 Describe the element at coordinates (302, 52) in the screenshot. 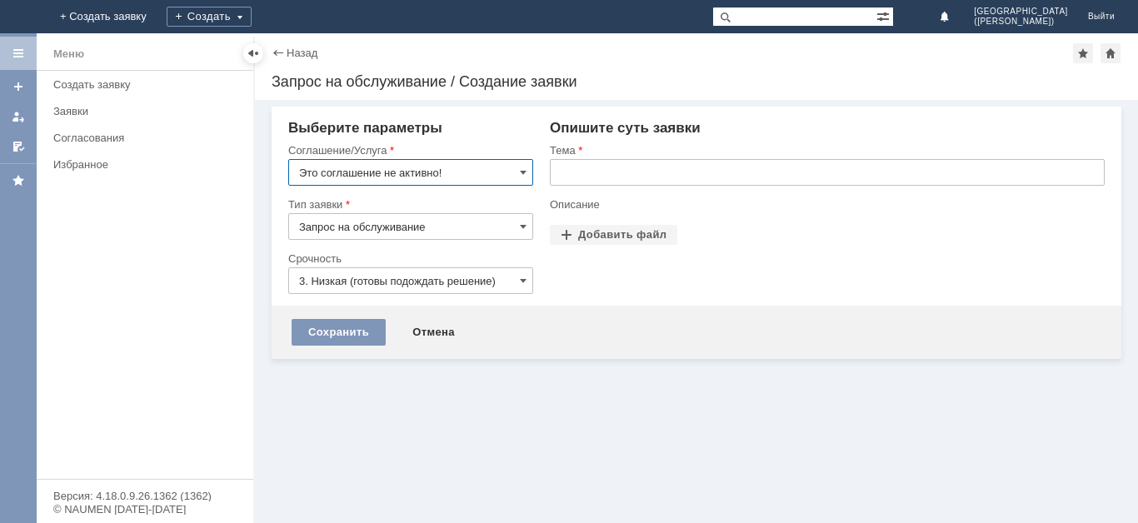

I see `a: Назад` at that location.